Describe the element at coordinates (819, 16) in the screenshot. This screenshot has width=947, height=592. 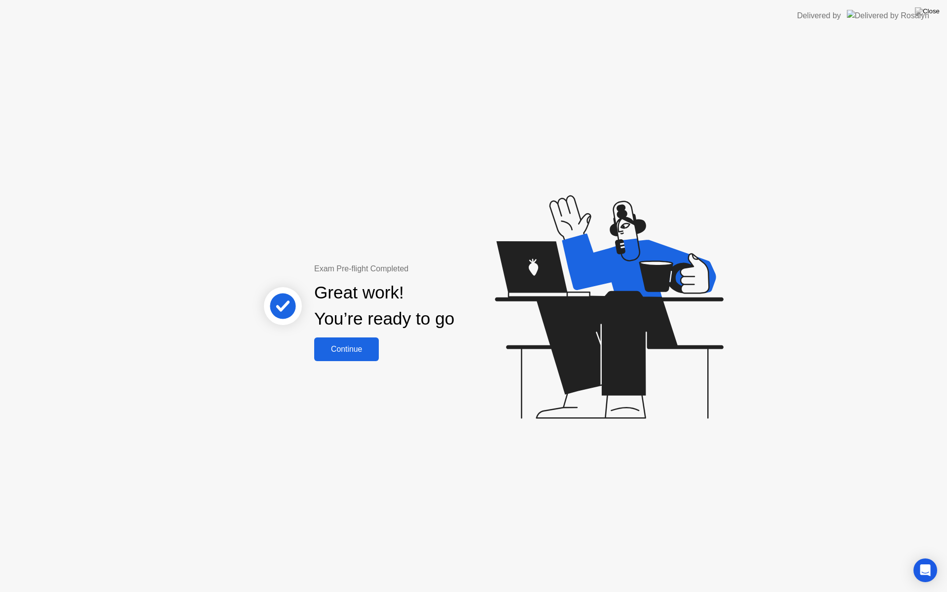
I see `div: Delivered by` at that location.